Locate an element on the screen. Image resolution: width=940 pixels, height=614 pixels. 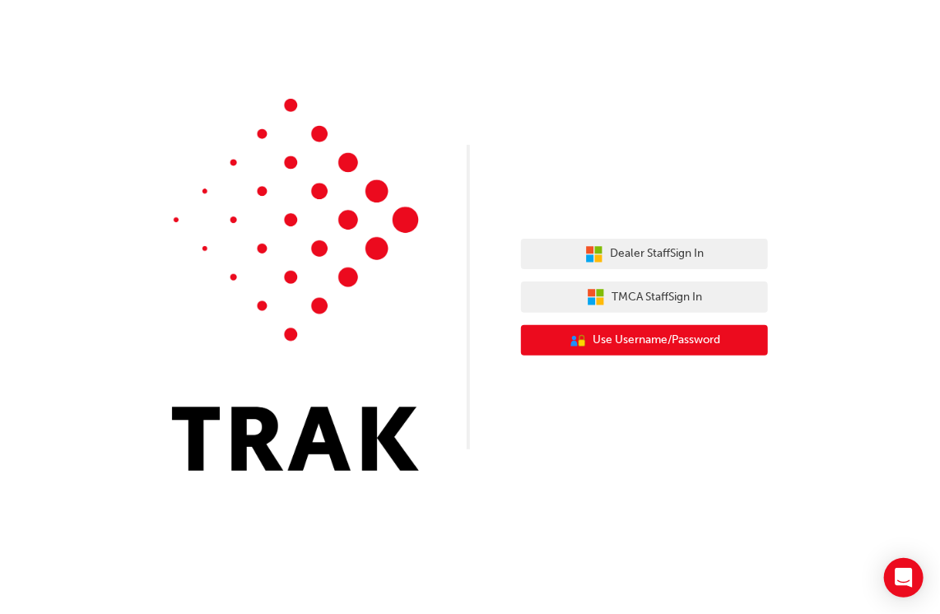
span: Dealer Staff Sign In is located at coordinates (657, 253).